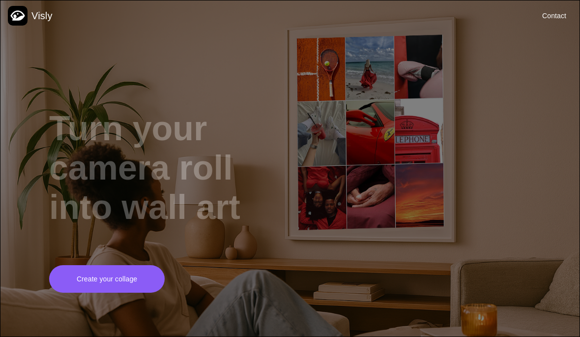 The width and height of the screenshot is (580, 337). Describe the element at coordinates (107, 279) in the screenshot. I see `div: Create your collage` at that location.